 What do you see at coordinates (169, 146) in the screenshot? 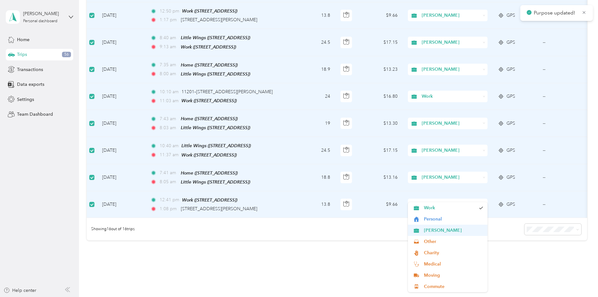
I see `span: 10:40 am` at bounding box center [169, 146].